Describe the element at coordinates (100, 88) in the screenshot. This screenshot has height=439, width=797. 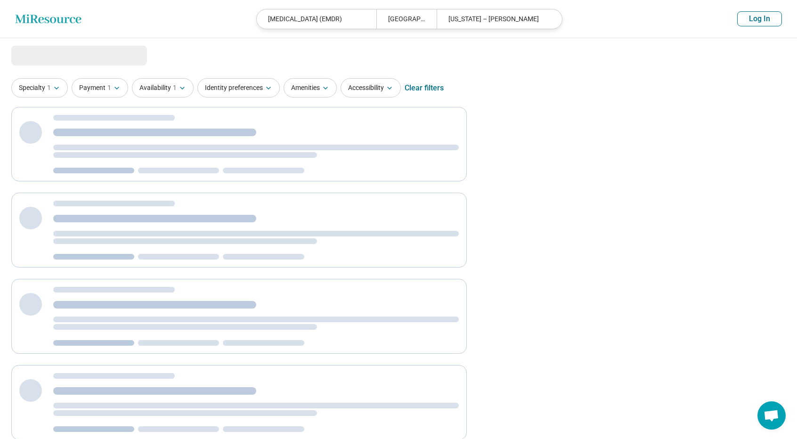
I see `button: Payment1` at that location.